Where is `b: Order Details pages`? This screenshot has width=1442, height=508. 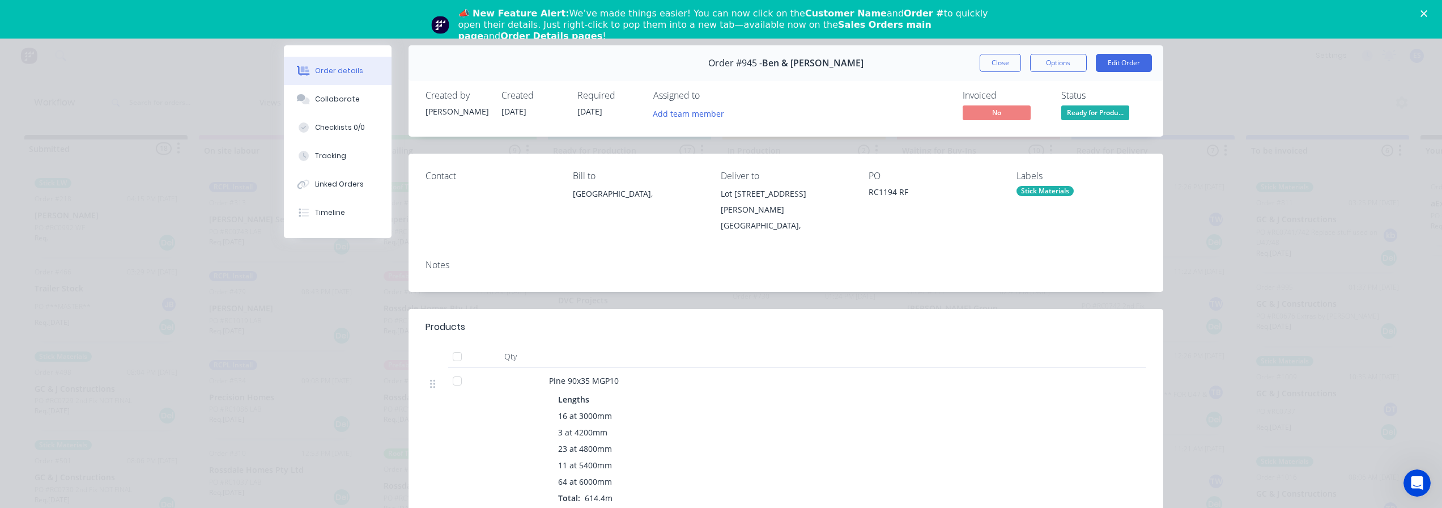 b: Order Details pages is located at coordinates (551, 36).